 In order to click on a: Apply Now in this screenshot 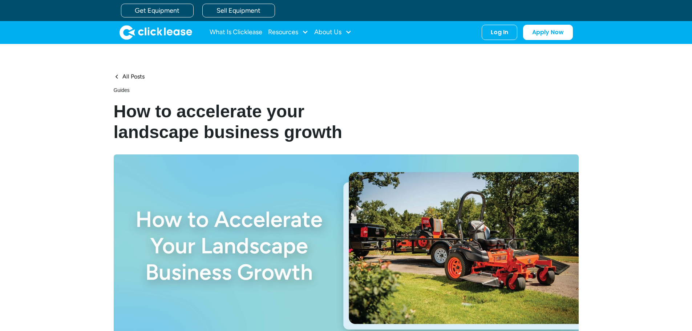, I will do `click(547, 32)`.